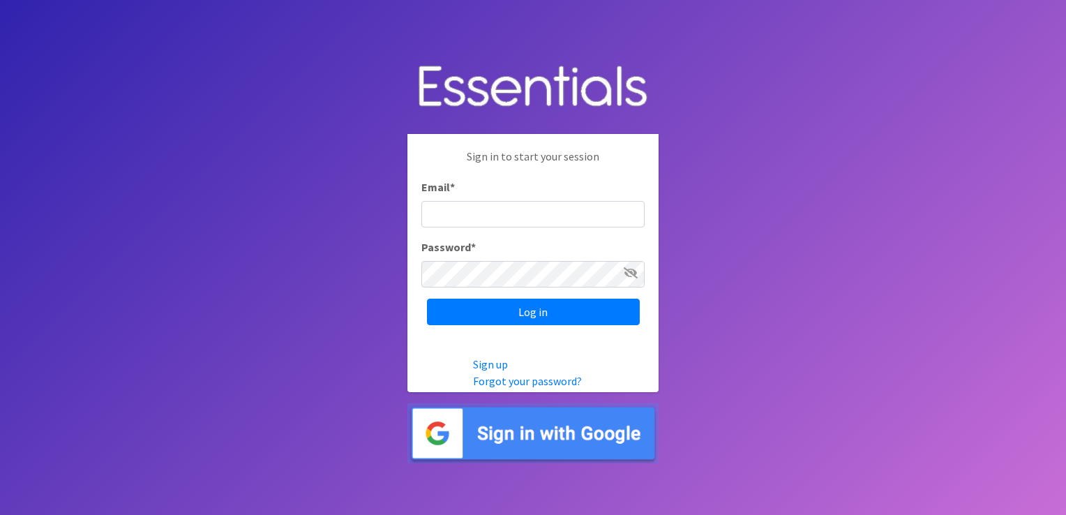 This screenshot has width=1066, height=515. What do you see at coordinates (533, 163) in the screenshot?
I see `p: Sign in to start your session` at bounding box center [533, 163].